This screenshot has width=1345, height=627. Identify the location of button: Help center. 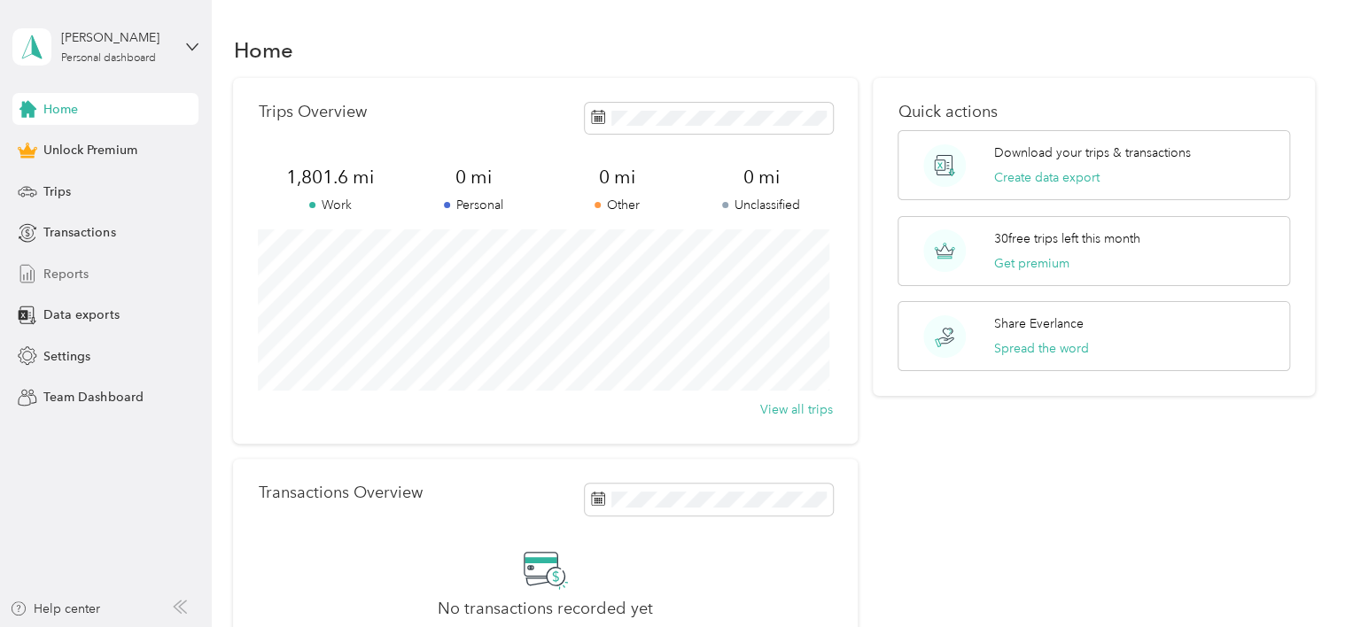
(55, 609).